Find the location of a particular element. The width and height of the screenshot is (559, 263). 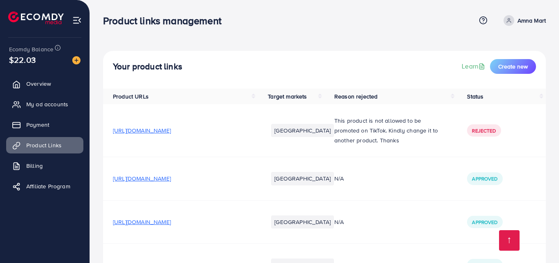

span: My ad accounts is located at coordinates (47, 104).